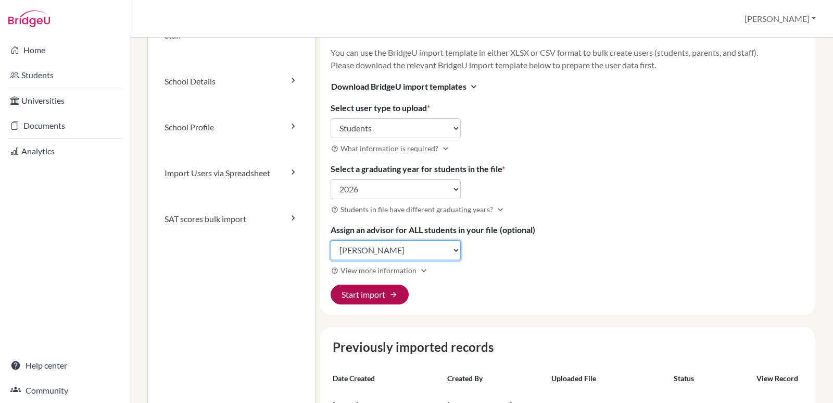 The width and height of the screenshot is (833, 403). Describe the element at coordinates (379, 270) in the screenshot. I see `span: View more information` at that location.